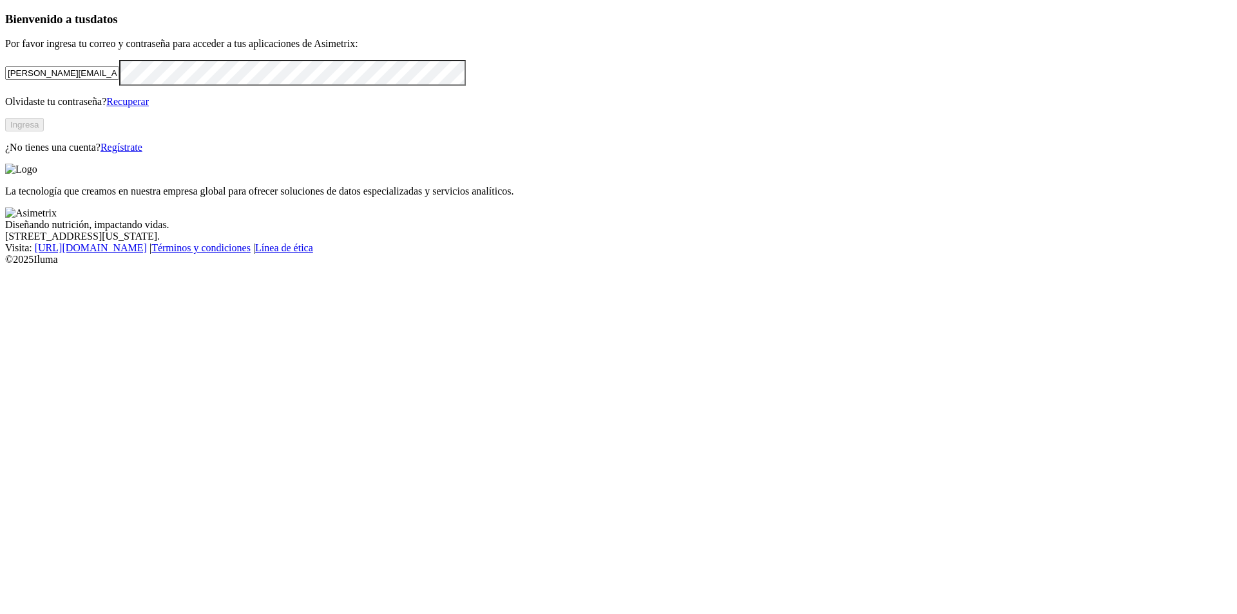 This screenshot has width=1237, height=614. I want to click on p: Olvidaste tu contraseña?, so click(619, 102).